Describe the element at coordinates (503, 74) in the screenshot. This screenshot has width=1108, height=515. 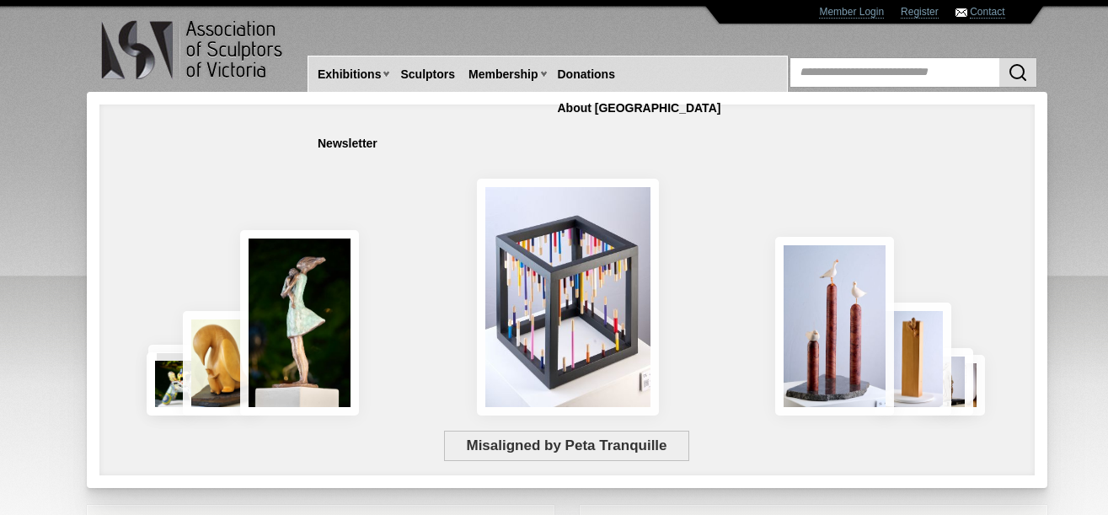
I see `a: Membership` at that location.